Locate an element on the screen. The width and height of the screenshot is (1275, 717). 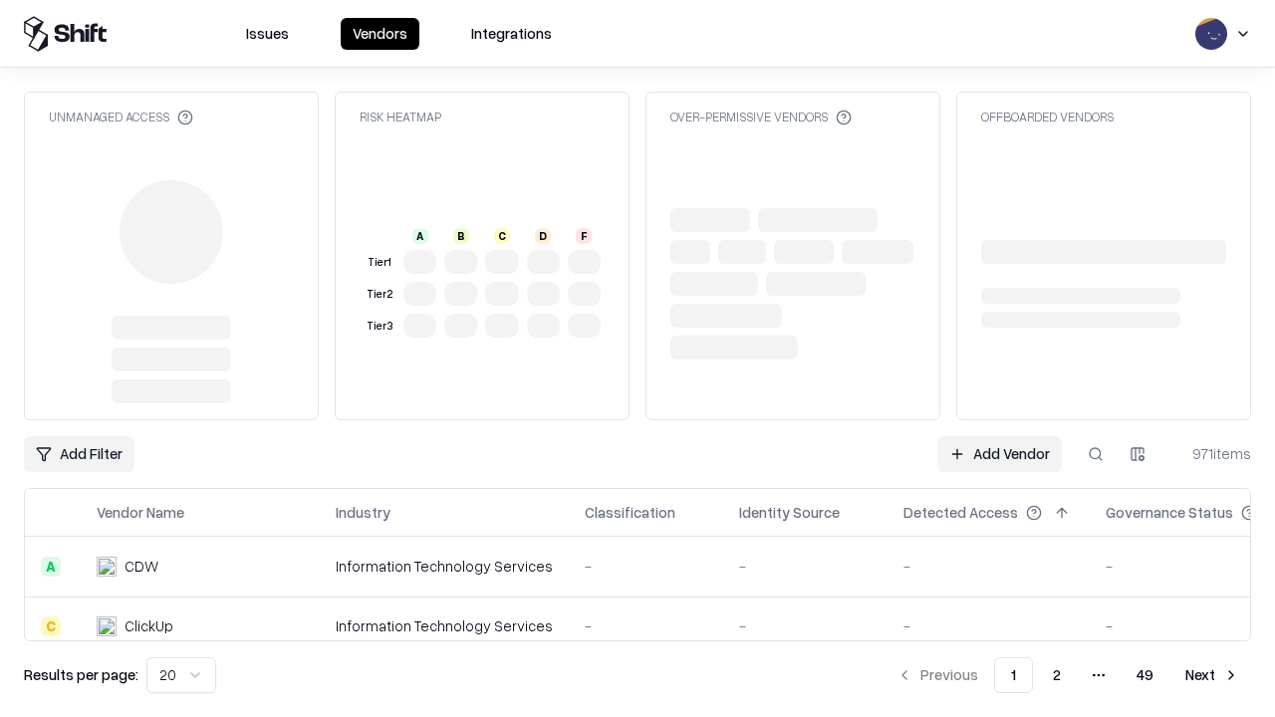
p: Results per page: is located at coordinates (81, 674).